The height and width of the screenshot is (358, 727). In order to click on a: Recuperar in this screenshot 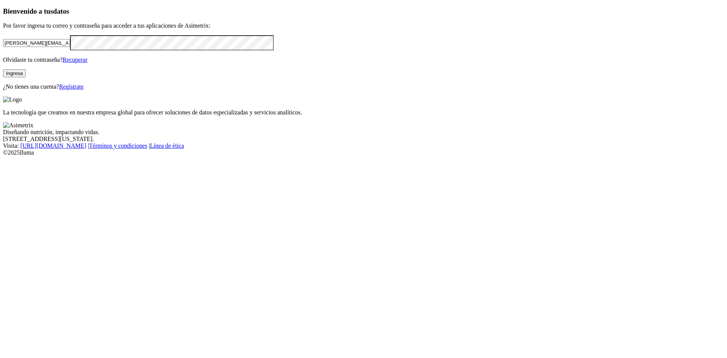, I will do `click(75, 59)`.